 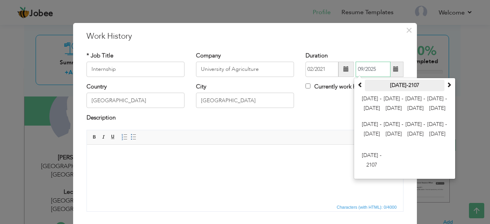 What do you see at coordinates (367, 207) in the screenshot?
I see `span: Characters (with HTML): 0/4000` at bounding box center [367, 207].